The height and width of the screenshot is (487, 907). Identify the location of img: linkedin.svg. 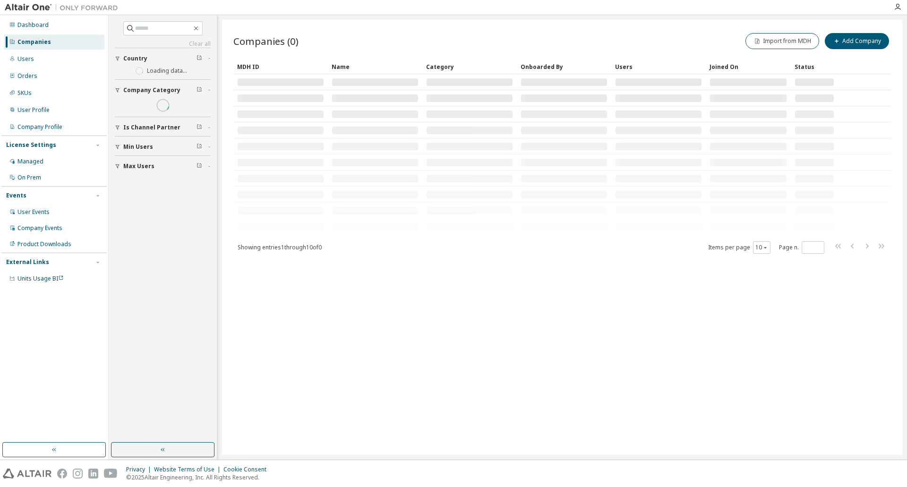
(93, 473).